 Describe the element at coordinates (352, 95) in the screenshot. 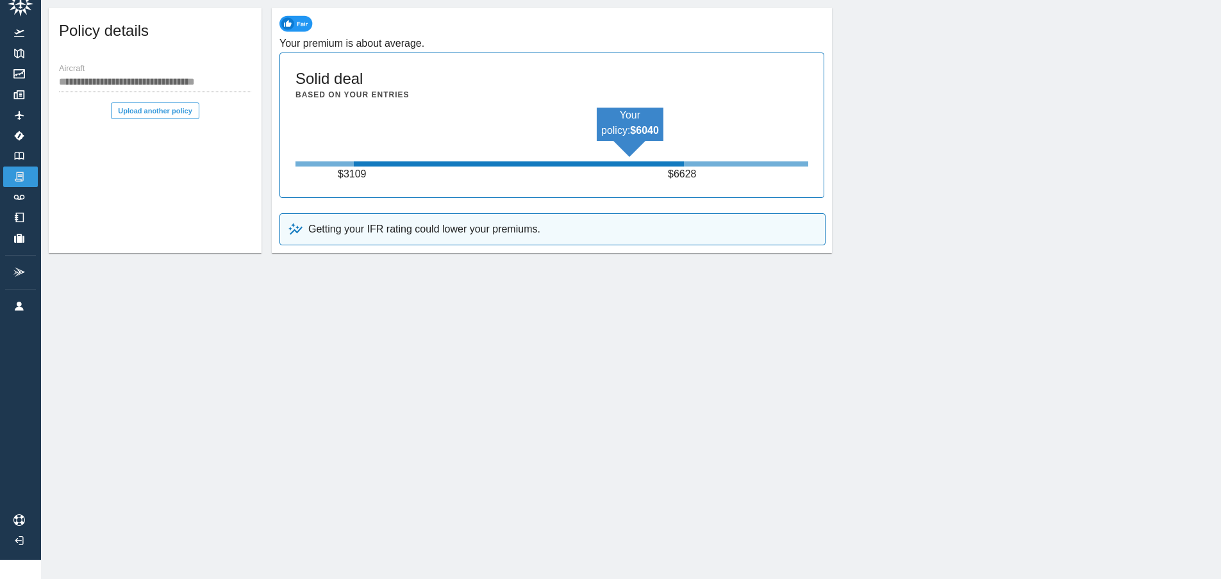

I see `h6: Based on your entries` at that location.